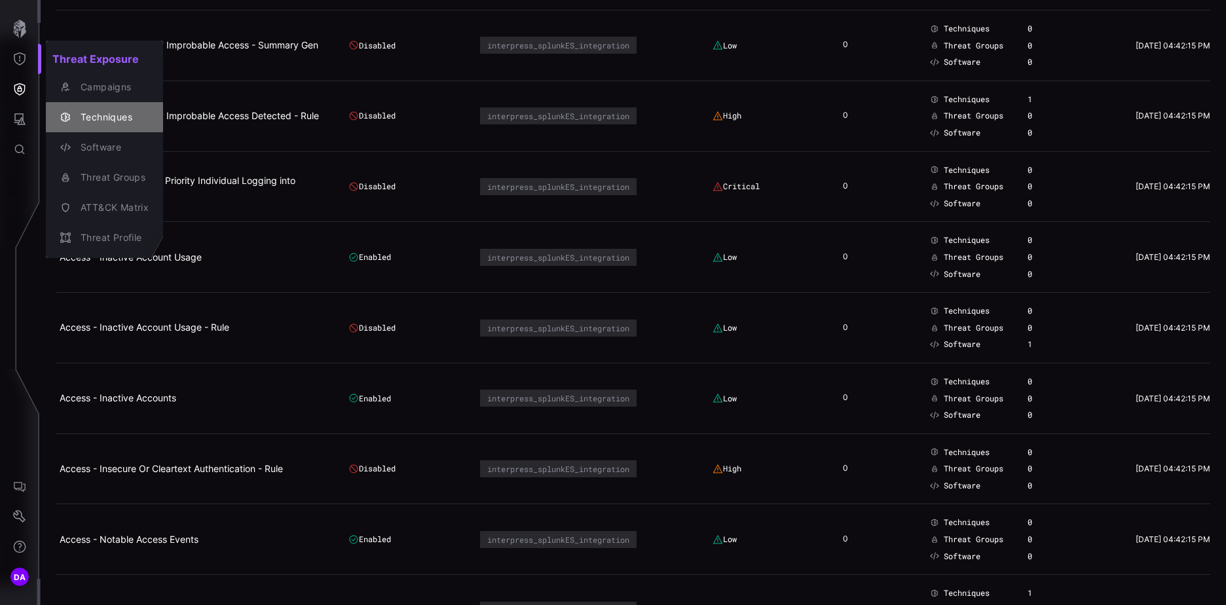  Describe the element at coordinates (104, 117) in the screenshot. I see `button: Techniques` at that location.